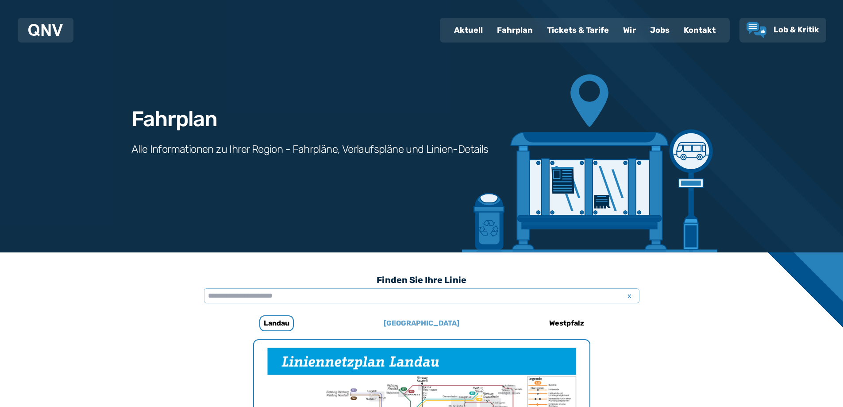  I want to click on h3: Finden Sie Ihre Linie, so click(422, 280).